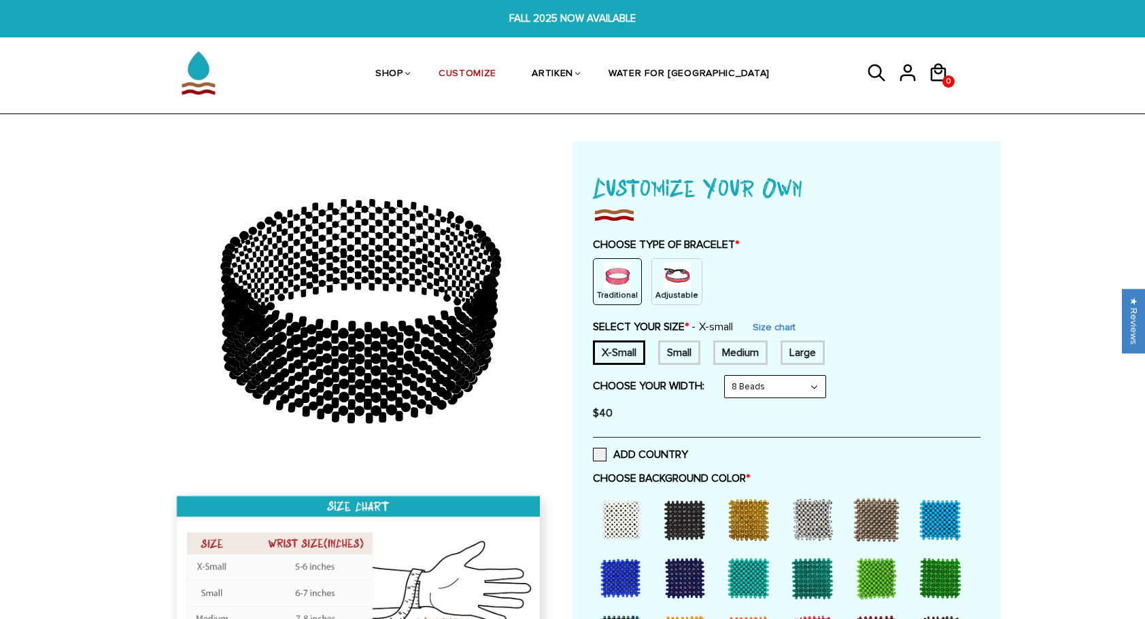  I want to click on div: Silver, so click(815, 519).